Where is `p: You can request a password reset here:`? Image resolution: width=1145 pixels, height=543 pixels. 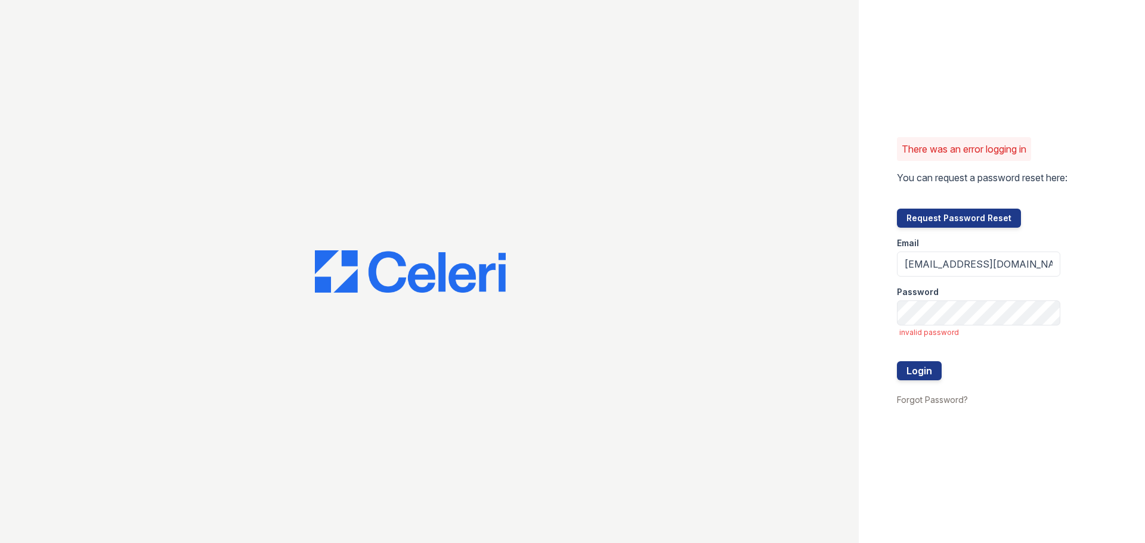
p: You can request a password reset here: is located at coordinates (982, 178).